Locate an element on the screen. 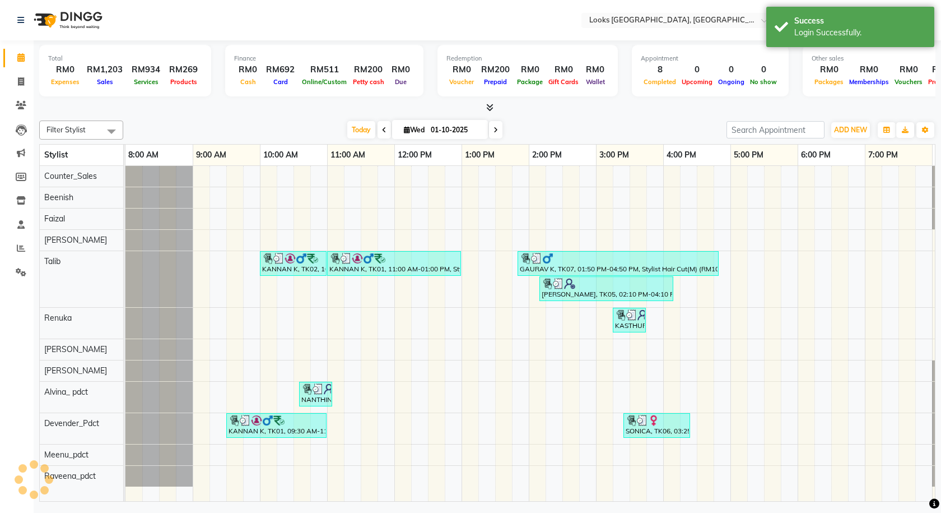 The height and width of the screenshot is (513, 941). span: Filter Stylist is located at coordinates (66, 129).